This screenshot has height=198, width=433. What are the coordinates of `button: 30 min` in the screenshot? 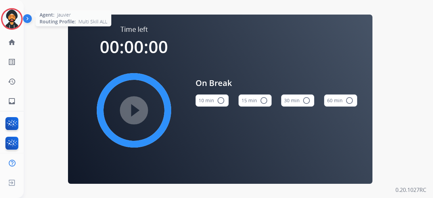 It's located at (297, 100).